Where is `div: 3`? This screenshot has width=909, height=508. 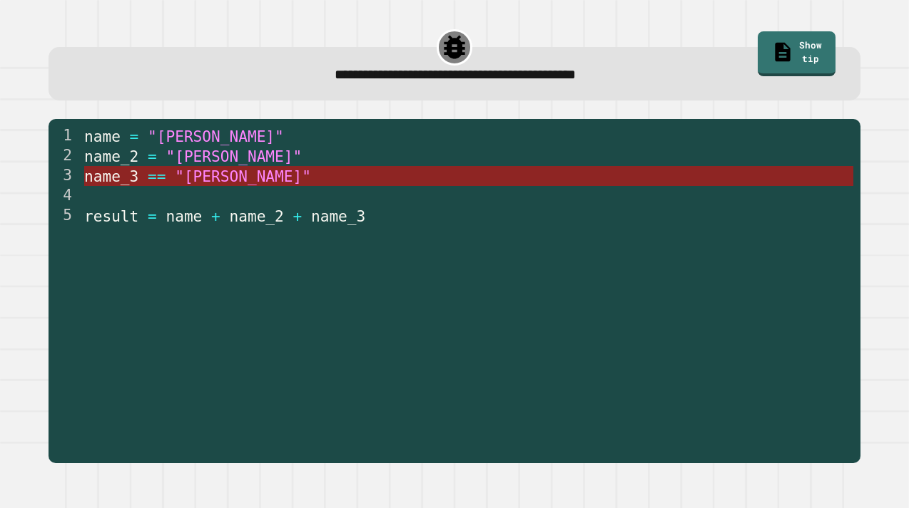 div: 3 is located at coordinates (65, 176).